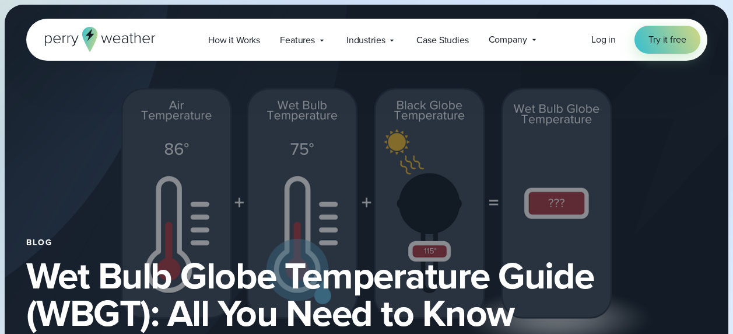 This screenshot has width=733, height=334. I want to click on h1: Wet Bulb Globe Temperature Guide (WBGT): All You Need to Know, so click(367, 294).